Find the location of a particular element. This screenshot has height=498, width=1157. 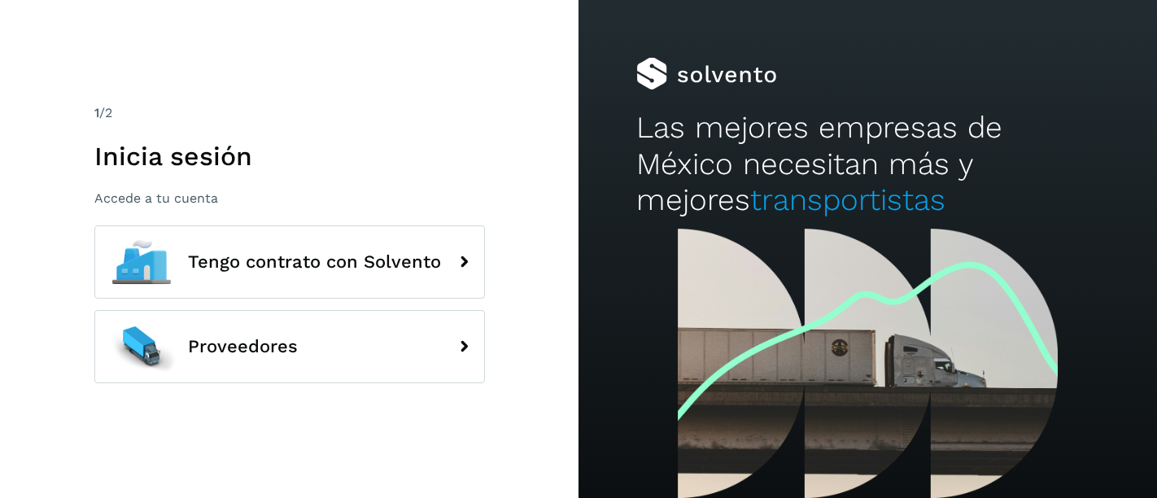

span: Tengo contrato con Solvento is located at coordinates (314, 262).